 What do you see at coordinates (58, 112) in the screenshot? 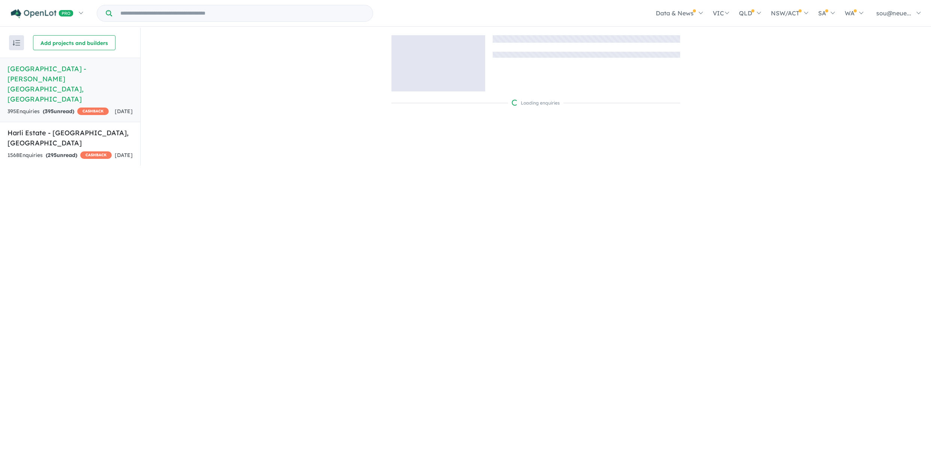
I see `div: 395 Enquir ies` at bounding box center [58, 112].